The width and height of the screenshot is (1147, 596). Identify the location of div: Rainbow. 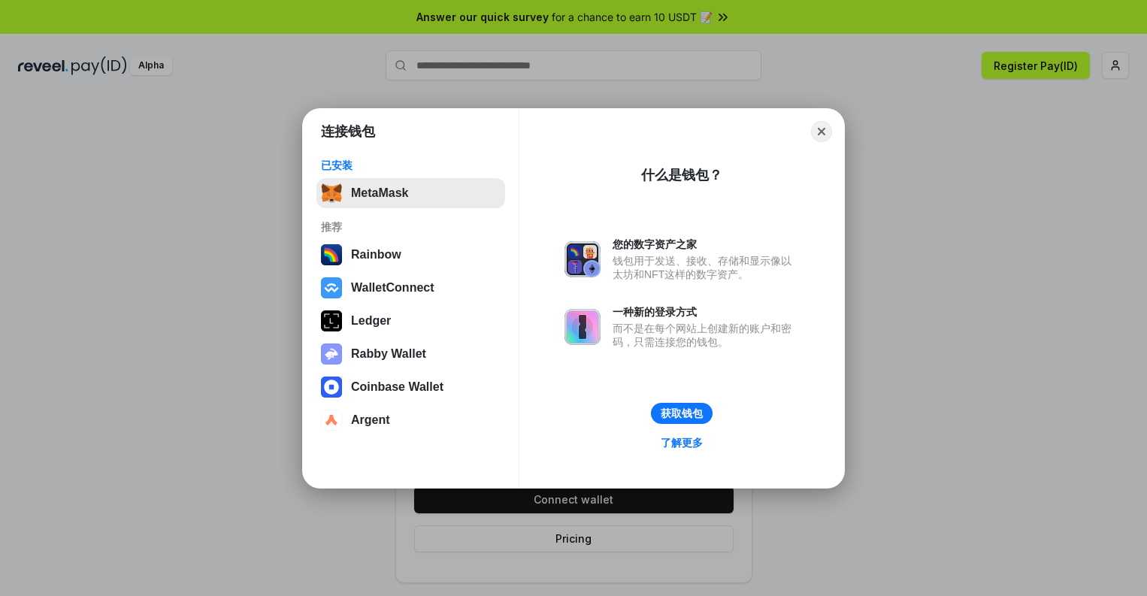
(376, 255).